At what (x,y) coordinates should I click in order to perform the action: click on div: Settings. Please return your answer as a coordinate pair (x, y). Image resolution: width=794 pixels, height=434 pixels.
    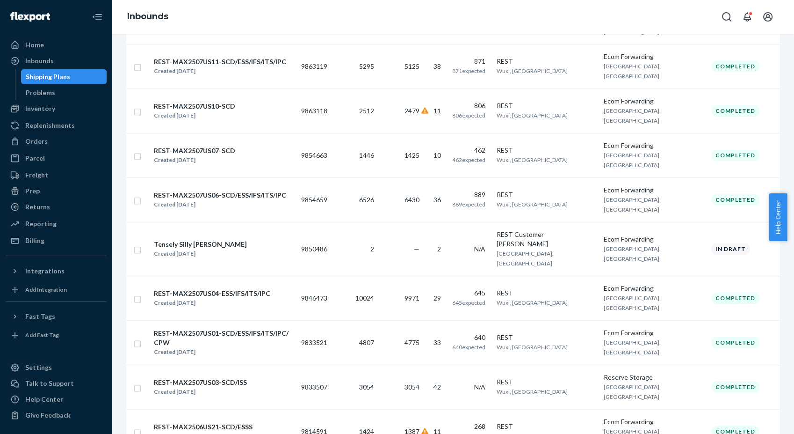
    Looking at the image, I should click on (38, 367).